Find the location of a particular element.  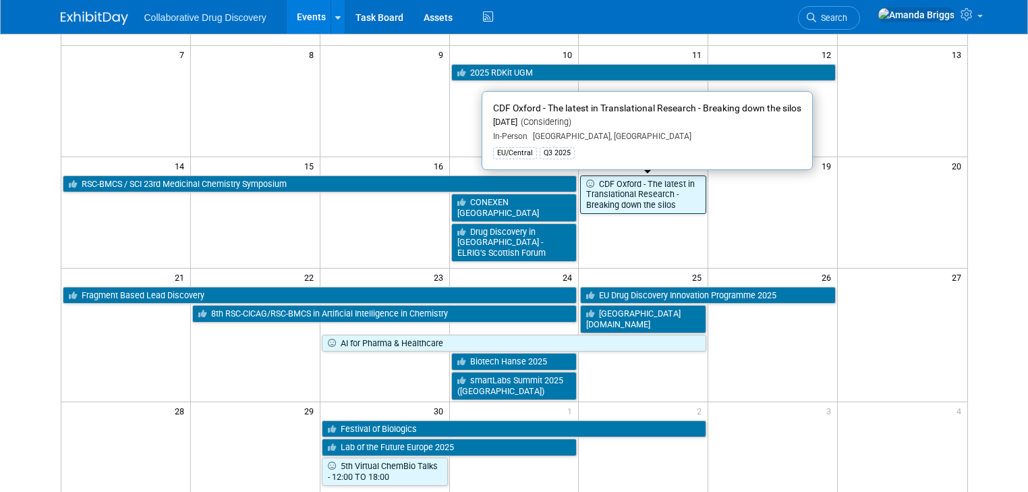

span: 2 is located at coordinates (701, 410).